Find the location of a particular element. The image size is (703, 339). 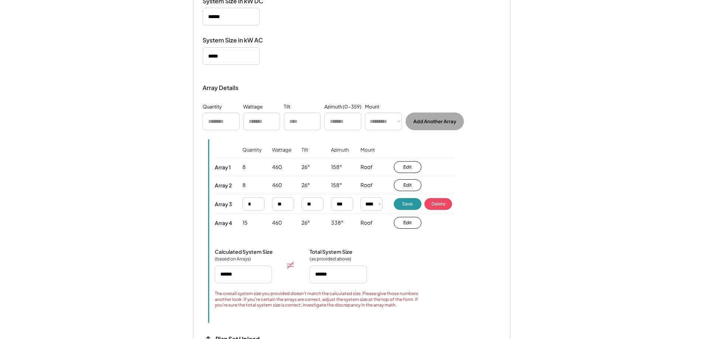

div: Array Details is located at coordinates (221, 88).